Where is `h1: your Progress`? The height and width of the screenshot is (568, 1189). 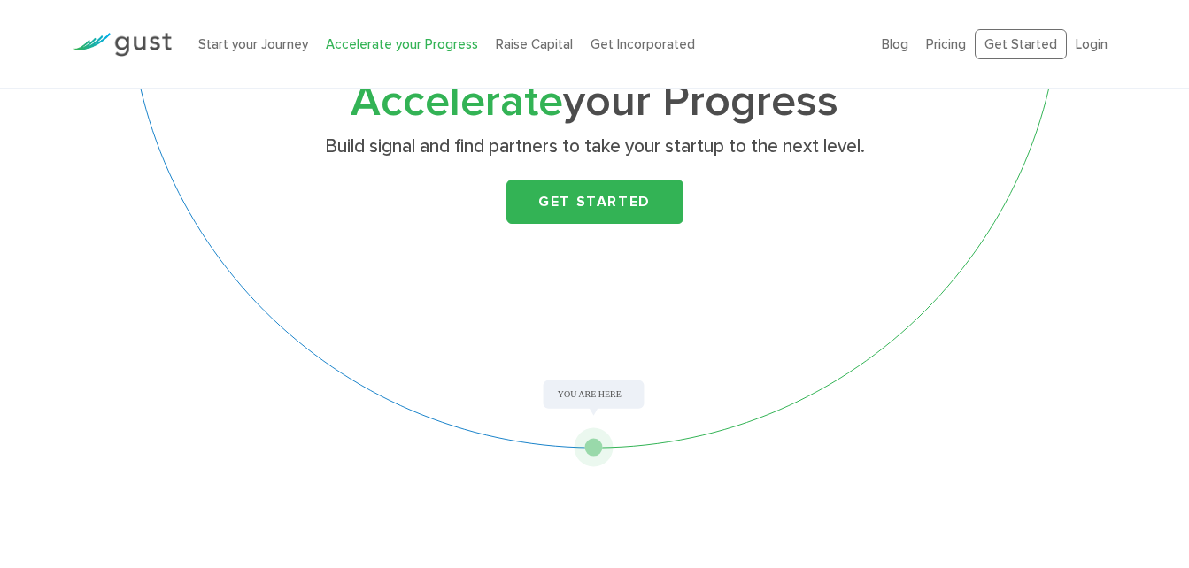 h1: your Progress is located at coordinates (595, 102).